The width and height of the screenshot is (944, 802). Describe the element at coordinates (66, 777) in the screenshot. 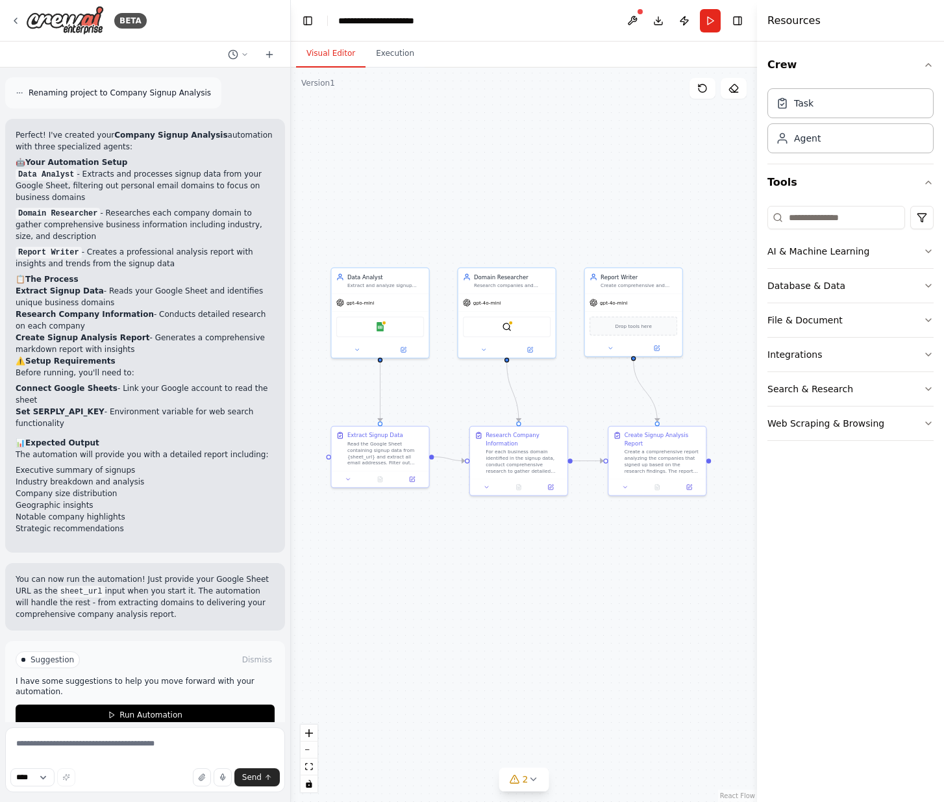

I see `button: Improve this prompt` at that location.